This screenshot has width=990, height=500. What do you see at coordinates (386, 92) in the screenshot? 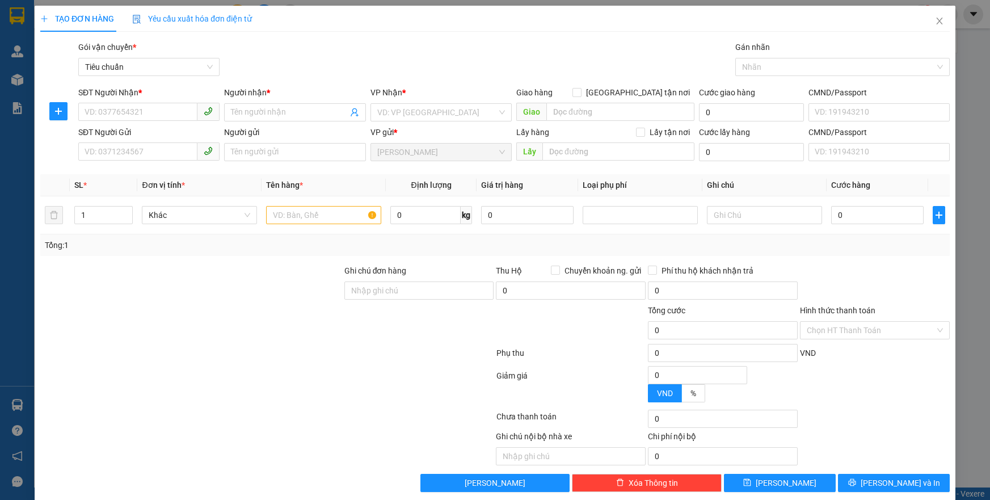
I see `span: VP Nhận` at bounding box center [386, 92].